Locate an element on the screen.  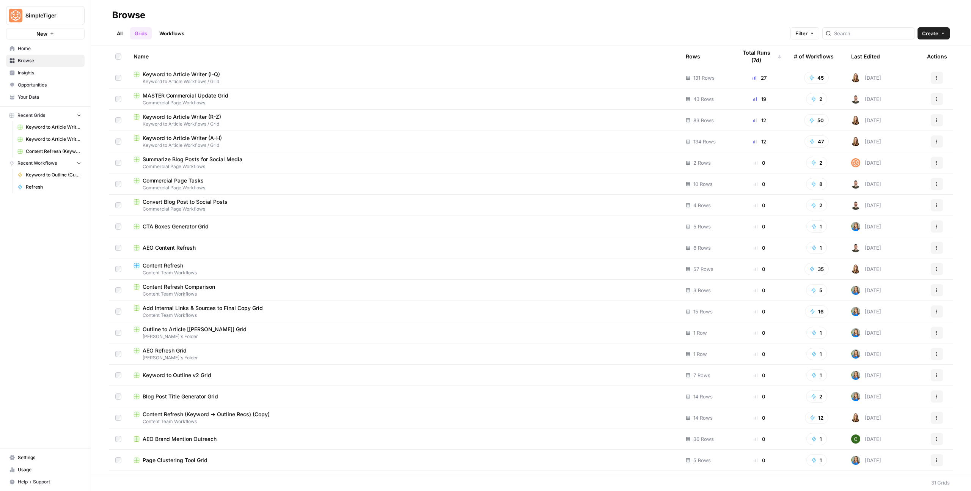
a: Workflows is located at coordinates (172, 33).